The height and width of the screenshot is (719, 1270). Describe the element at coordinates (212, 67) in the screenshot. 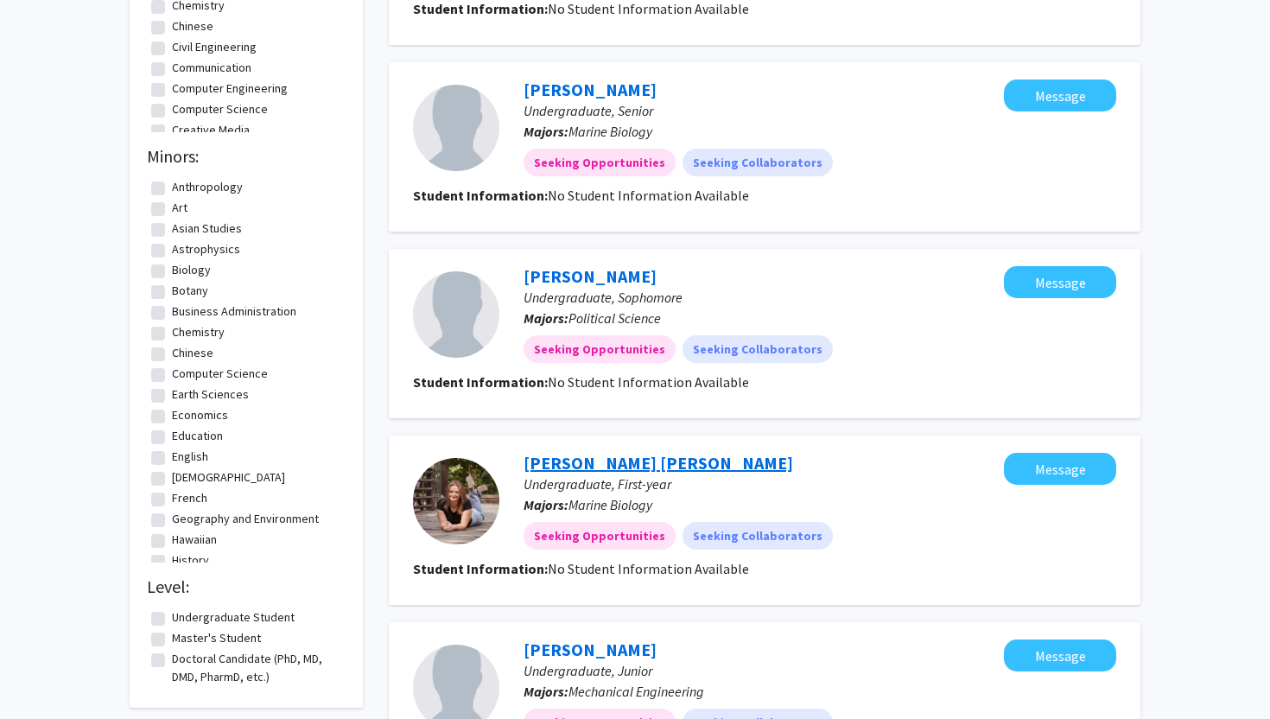

I see `label: Communication` at that location.